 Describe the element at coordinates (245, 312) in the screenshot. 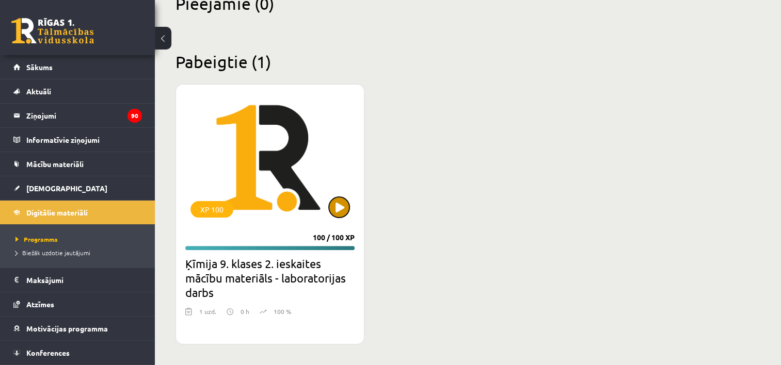

I see `p: 0 h` at that location.